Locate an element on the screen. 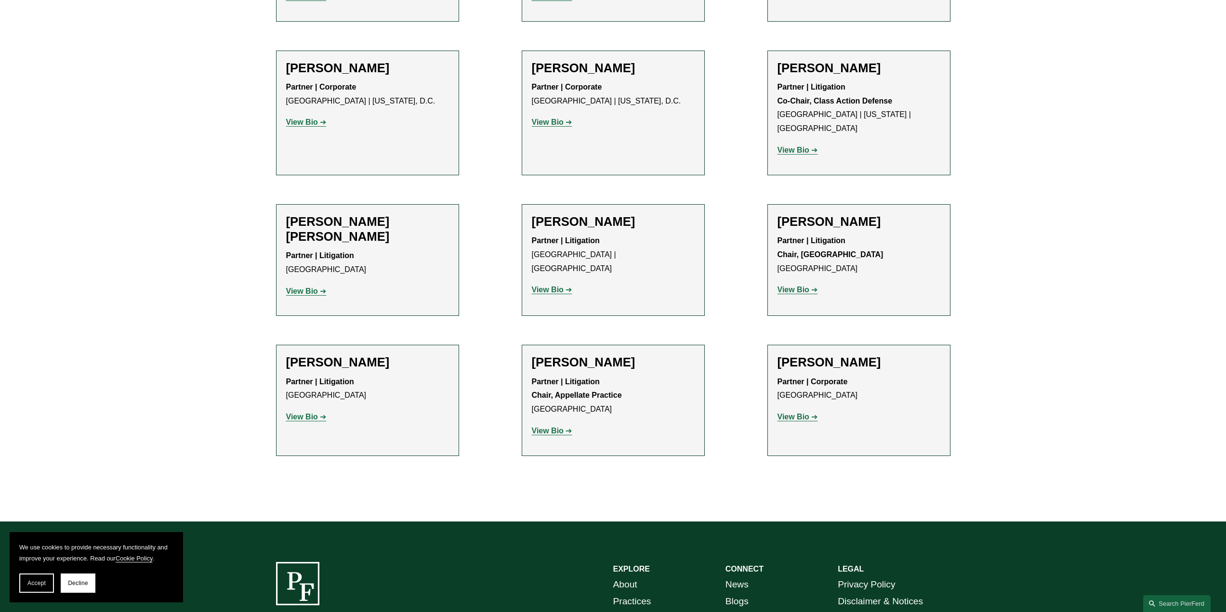  strong: CONNECT is located at coordinates (745, 569).